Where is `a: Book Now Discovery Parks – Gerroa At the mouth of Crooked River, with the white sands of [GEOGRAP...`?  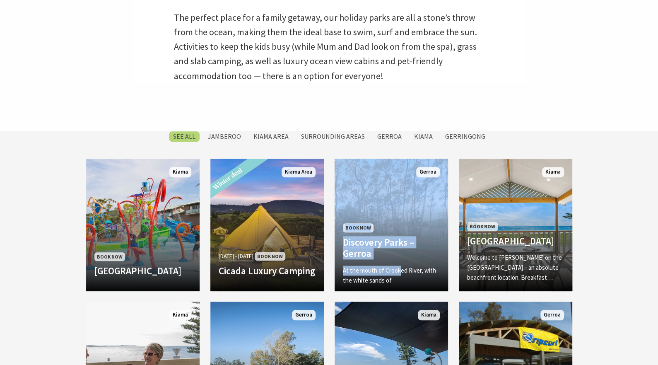 a: Book Now Discovery Parks – Gerroa At the mouth of Crooked River, with the white sands of [GEOGRAP... is located at coordinates (392, 225).